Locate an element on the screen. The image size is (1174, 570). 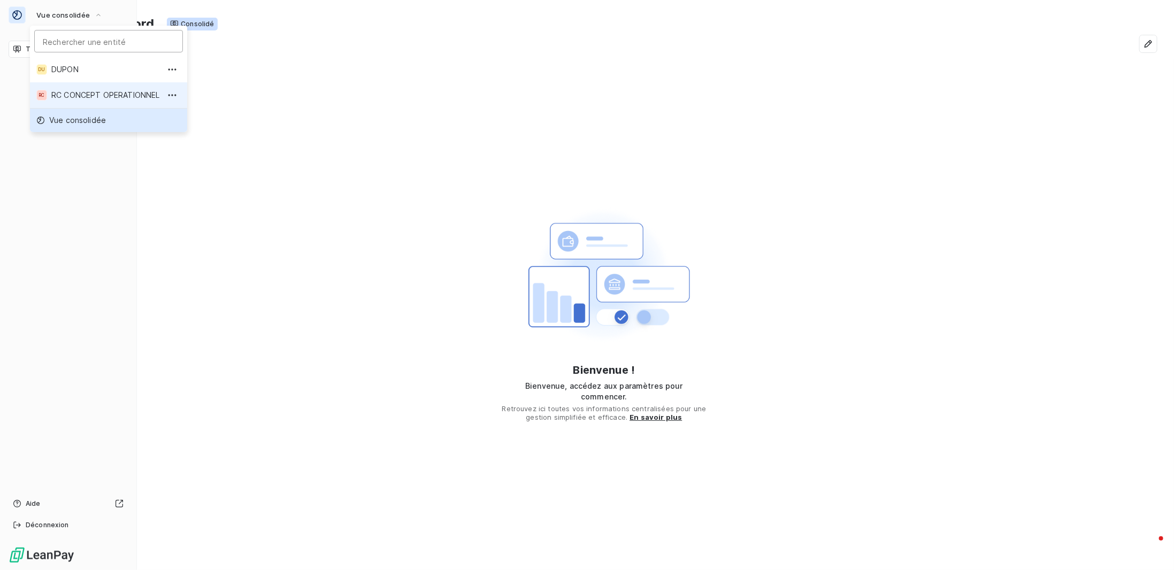
span: Tableau de bord is located at coordinates (52, 49).